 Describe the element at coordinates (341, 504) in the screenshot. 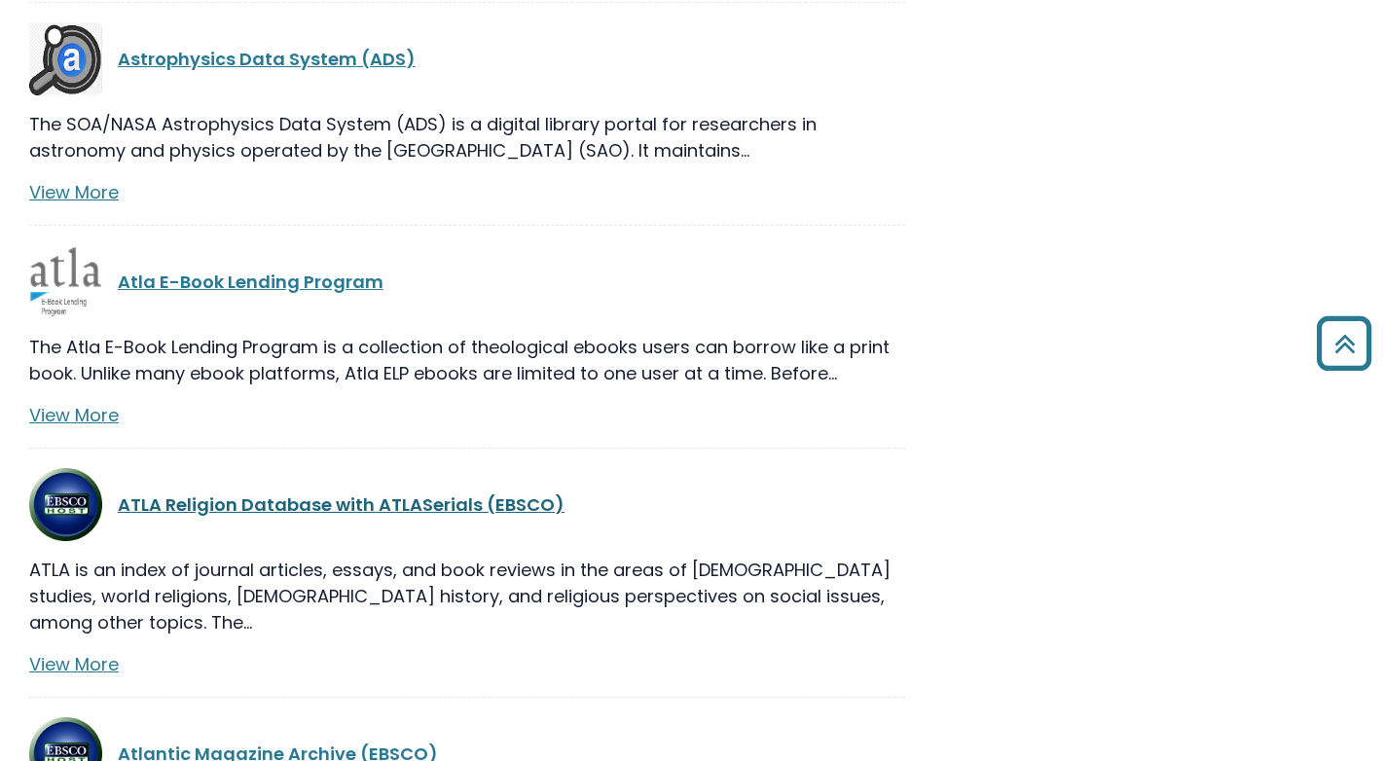

I see `a: ATLA Religion Database with ATLASerials (EBSCO)` at that location.